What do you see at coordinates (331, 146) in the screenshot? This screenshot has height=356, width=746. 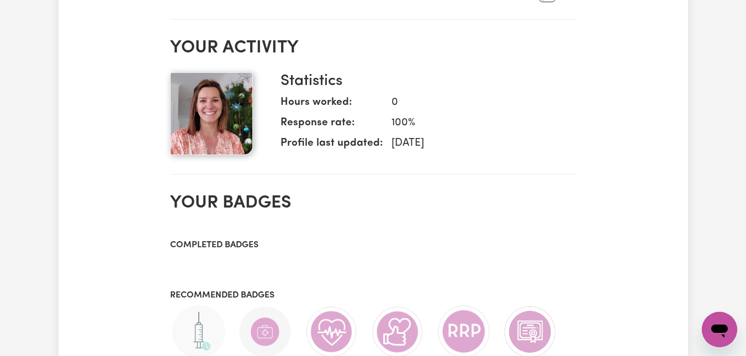 I see `dt: Profile last updated:` at bounding box center [331, 146].